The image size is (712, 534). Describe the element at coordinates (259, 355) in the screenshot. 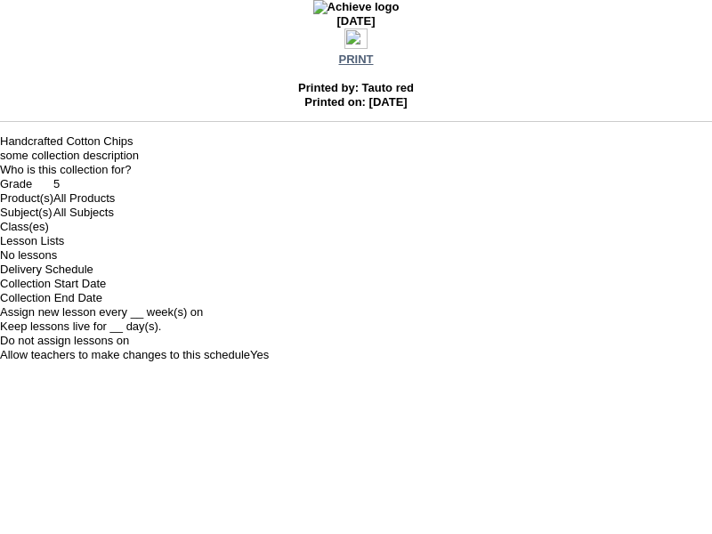

I see `td: Yes` at that location.